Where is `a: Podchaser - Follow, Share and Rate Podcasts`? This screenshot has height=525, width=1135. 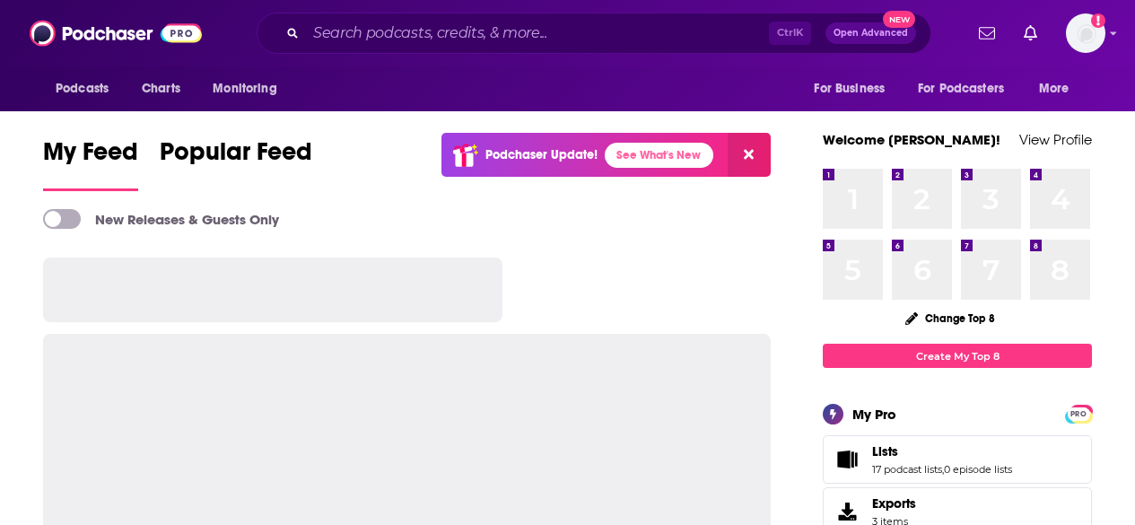 a: Podchaser - Follow, Share and Rate Podcasts is located at coordinates (116, 33).